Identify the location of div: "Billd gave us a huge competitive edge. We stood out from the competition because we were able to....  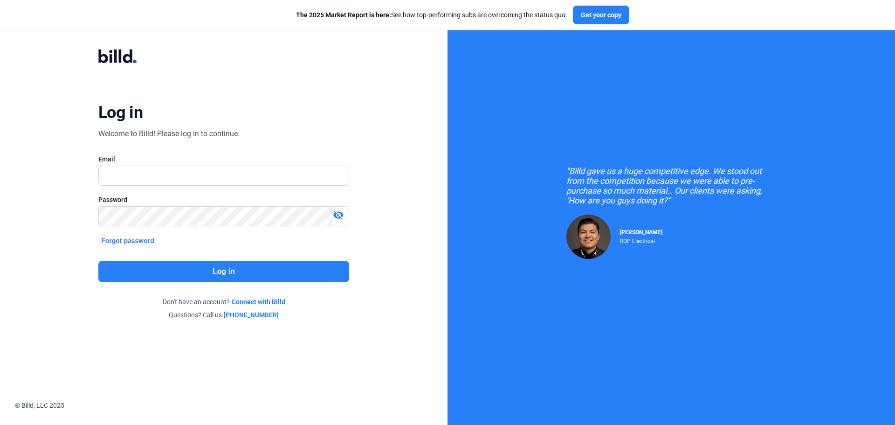
(671, 185).